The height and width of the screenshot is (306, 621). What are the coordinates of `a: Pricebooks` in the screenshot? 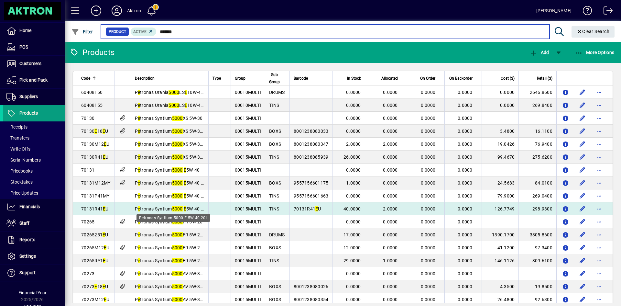 It's located at (34, 171).